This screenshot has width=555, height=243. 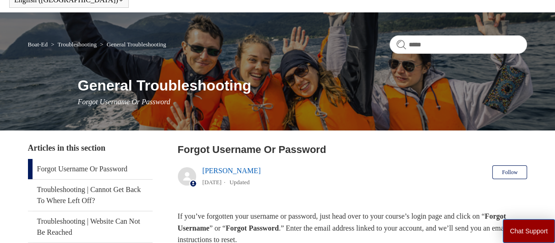 What do you see at coordinates (212, 182) in the screenshot?
I see `time: 05/20/2025, 15:58` at bounding box center [212, 182].